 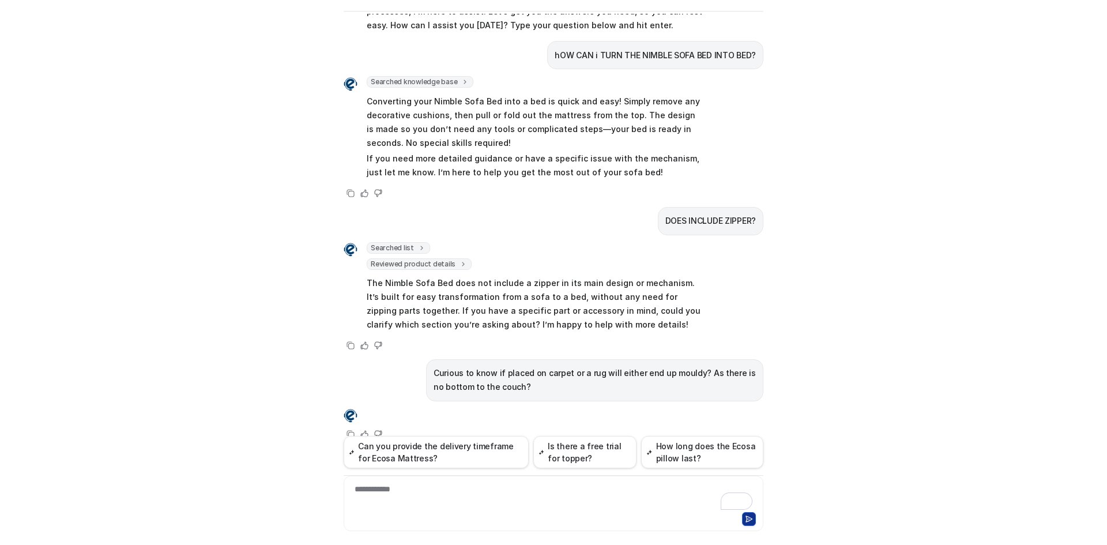 I want to click on p: The Nimble Sofa Bed does not include a zipper in its main design or mechanism. It’s built for eas..., so click(x=535, y=304).